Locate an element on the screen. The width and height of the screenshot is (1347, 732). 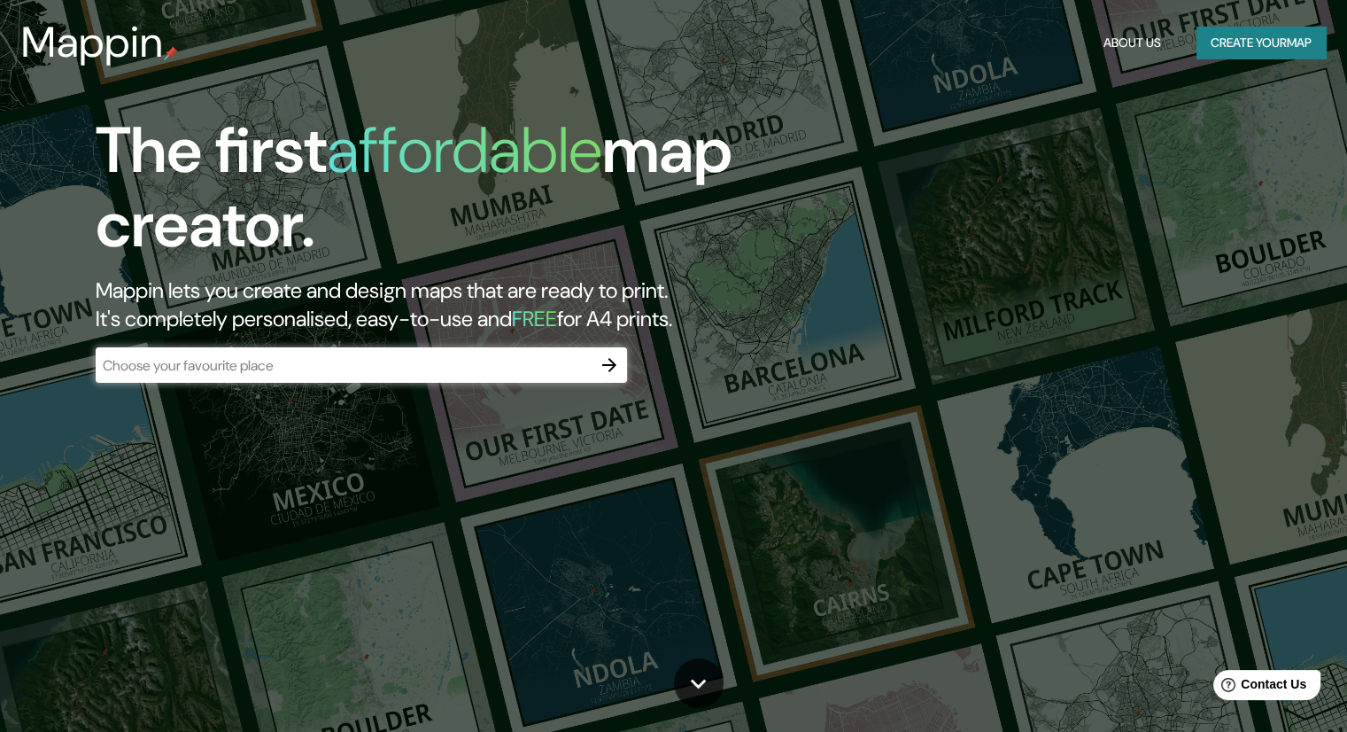
h2: Mappin lets you create and design maps that are ready to print. It's completely personalised, eas... is located at coordinates (432, 305).